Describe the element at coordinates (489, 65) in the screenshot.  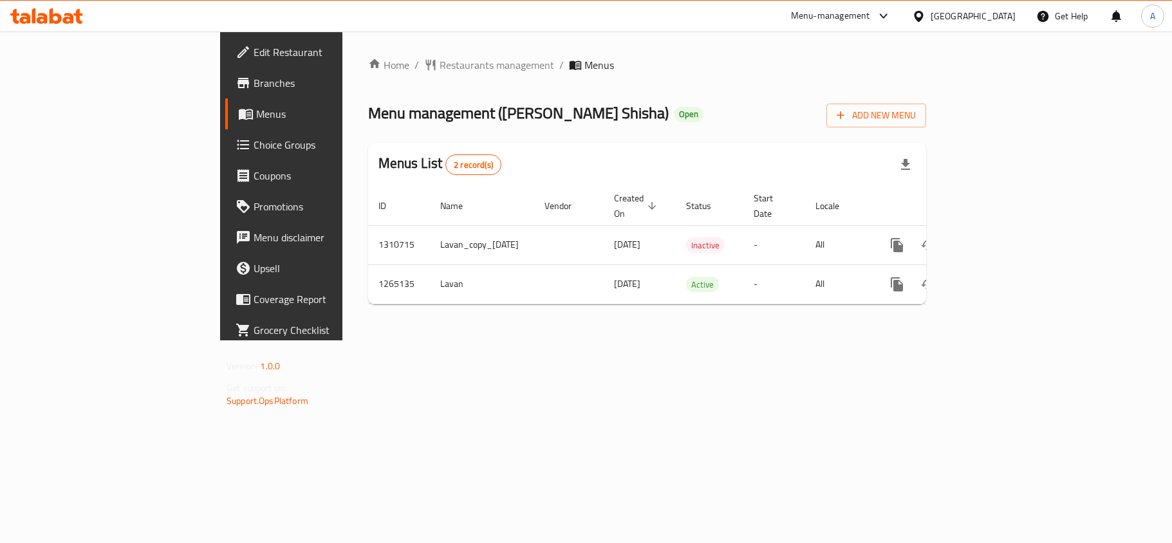
I see `a: Restaurants management` at that location.